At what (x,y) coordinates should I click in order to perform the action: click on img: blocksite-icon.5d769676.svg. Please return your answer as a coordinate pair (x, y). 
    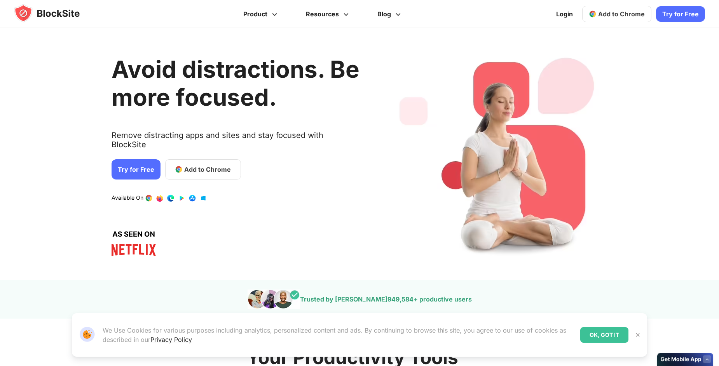
    Looking at the image, I should click on (54, 13).